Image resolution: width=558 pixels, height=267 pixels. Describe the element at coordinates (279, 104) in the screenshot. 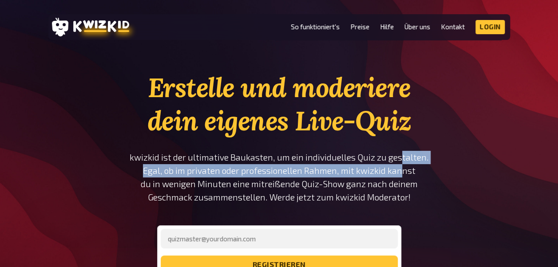

I see `h1: Erstelle und moderiere dein eigenes Live-Quiz` at that location.